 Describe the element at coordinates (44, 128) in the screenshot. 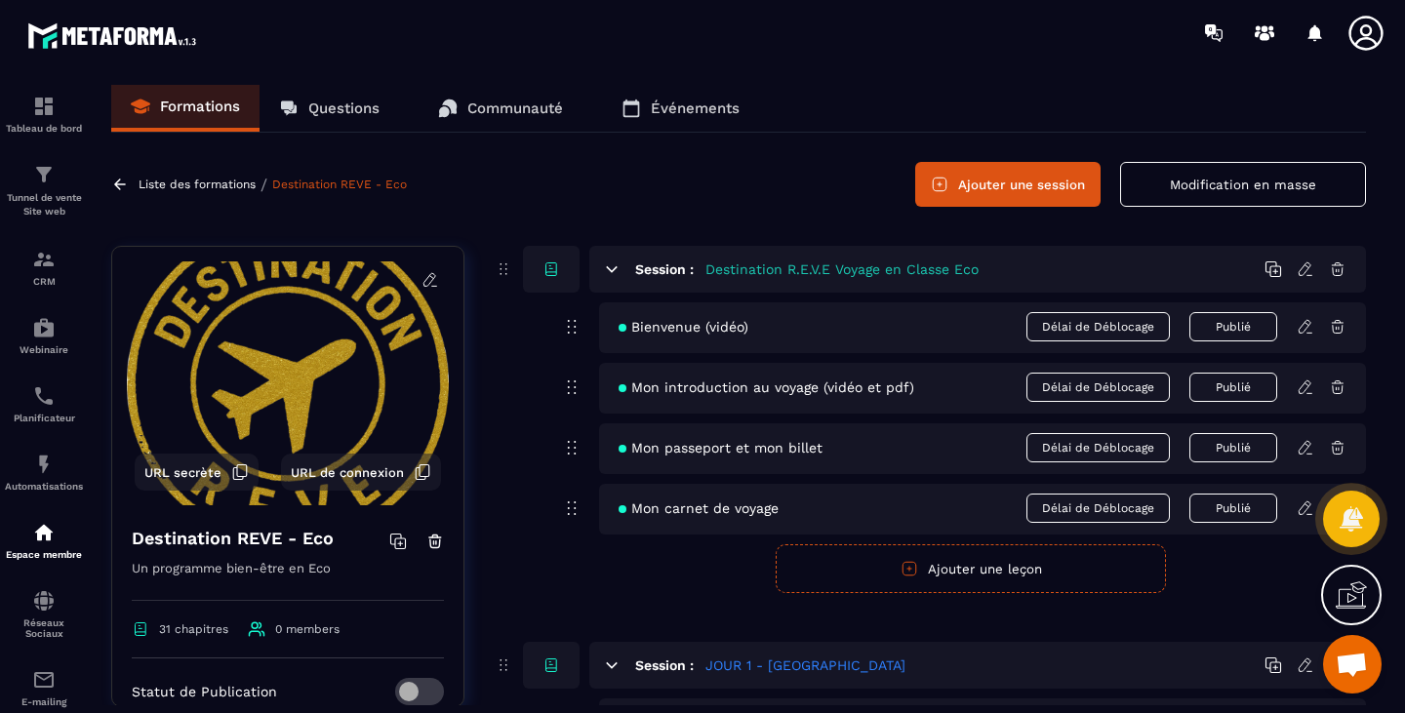

I see `p: Tableau de bord` at that location.